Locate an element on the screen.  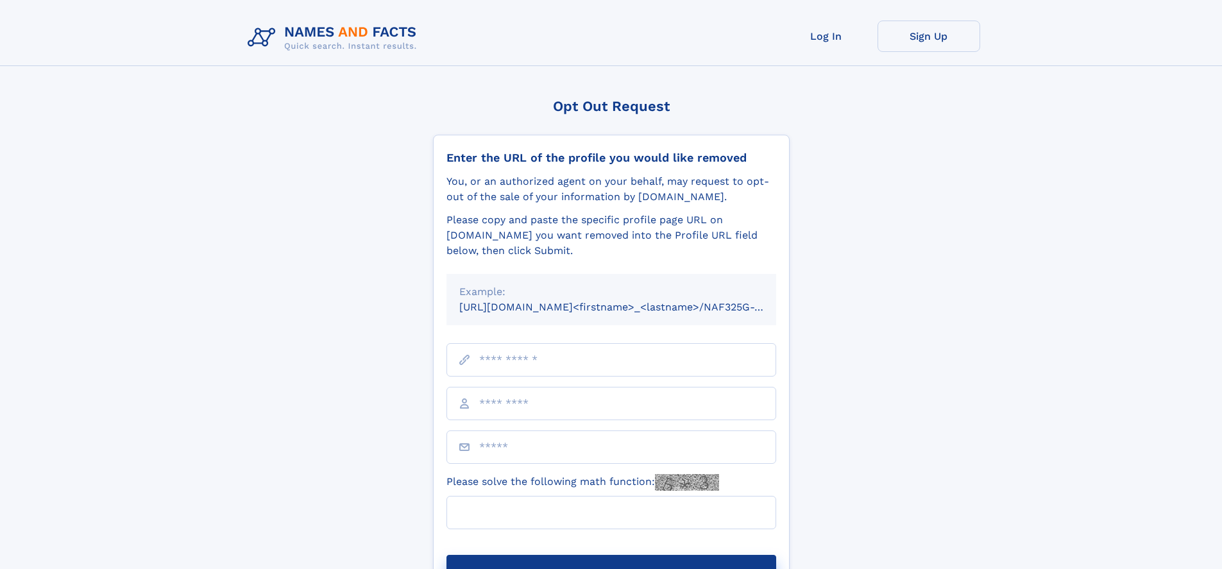
div: Opt Out Request is located at coordinates (611, 106).